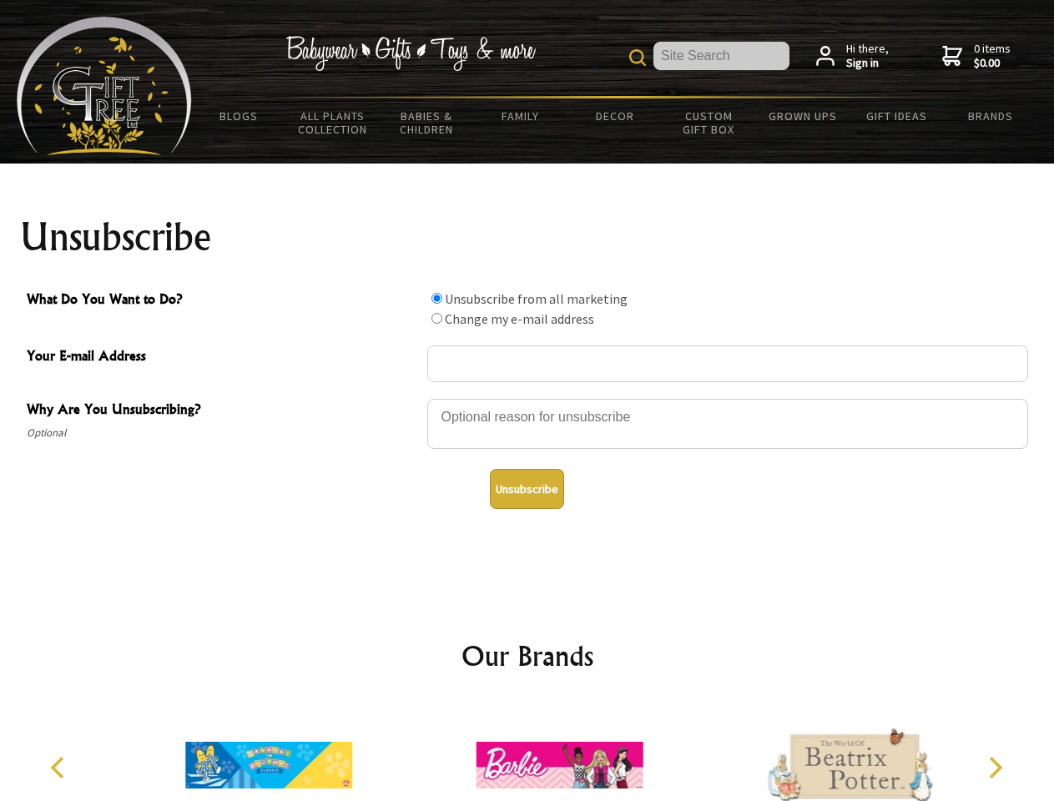  Describe the element at coordinates (638, 58) in the screenshot. I see `img: product search` at that location.